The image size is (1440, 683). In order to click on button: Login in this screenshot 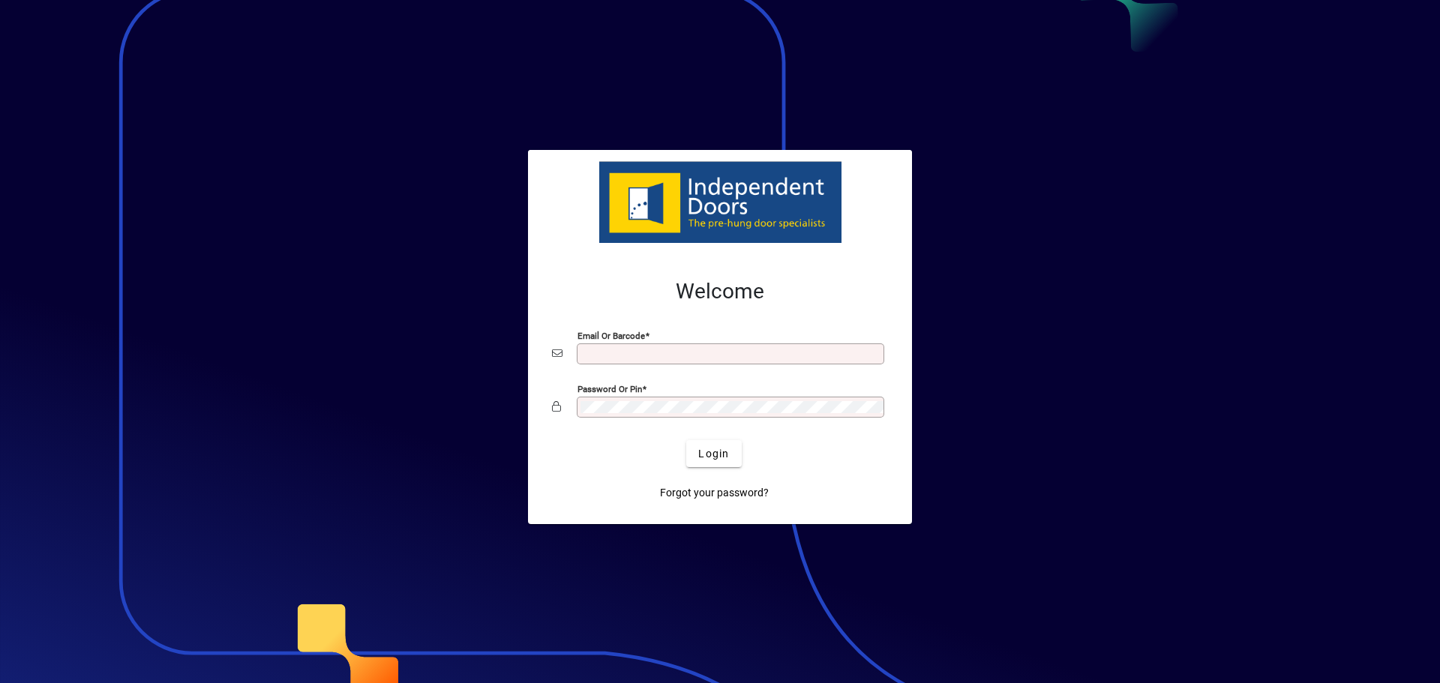, I will do `click(713, 454)`.